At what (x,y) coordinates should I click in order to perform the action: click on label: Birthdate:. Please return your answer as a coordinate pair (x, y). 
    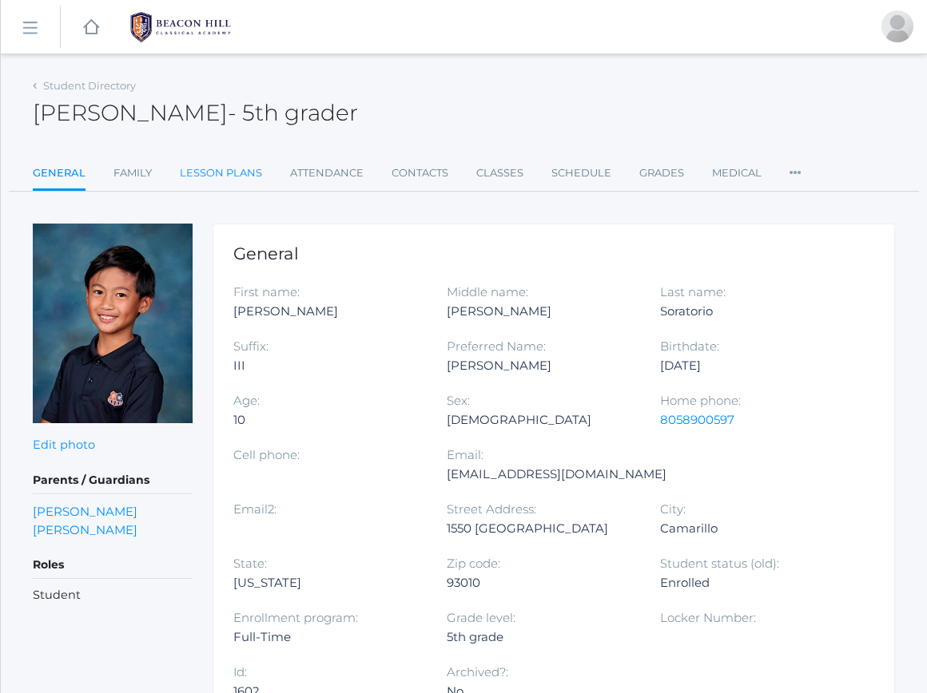
    Looking at the image, I should click on (689, 346).